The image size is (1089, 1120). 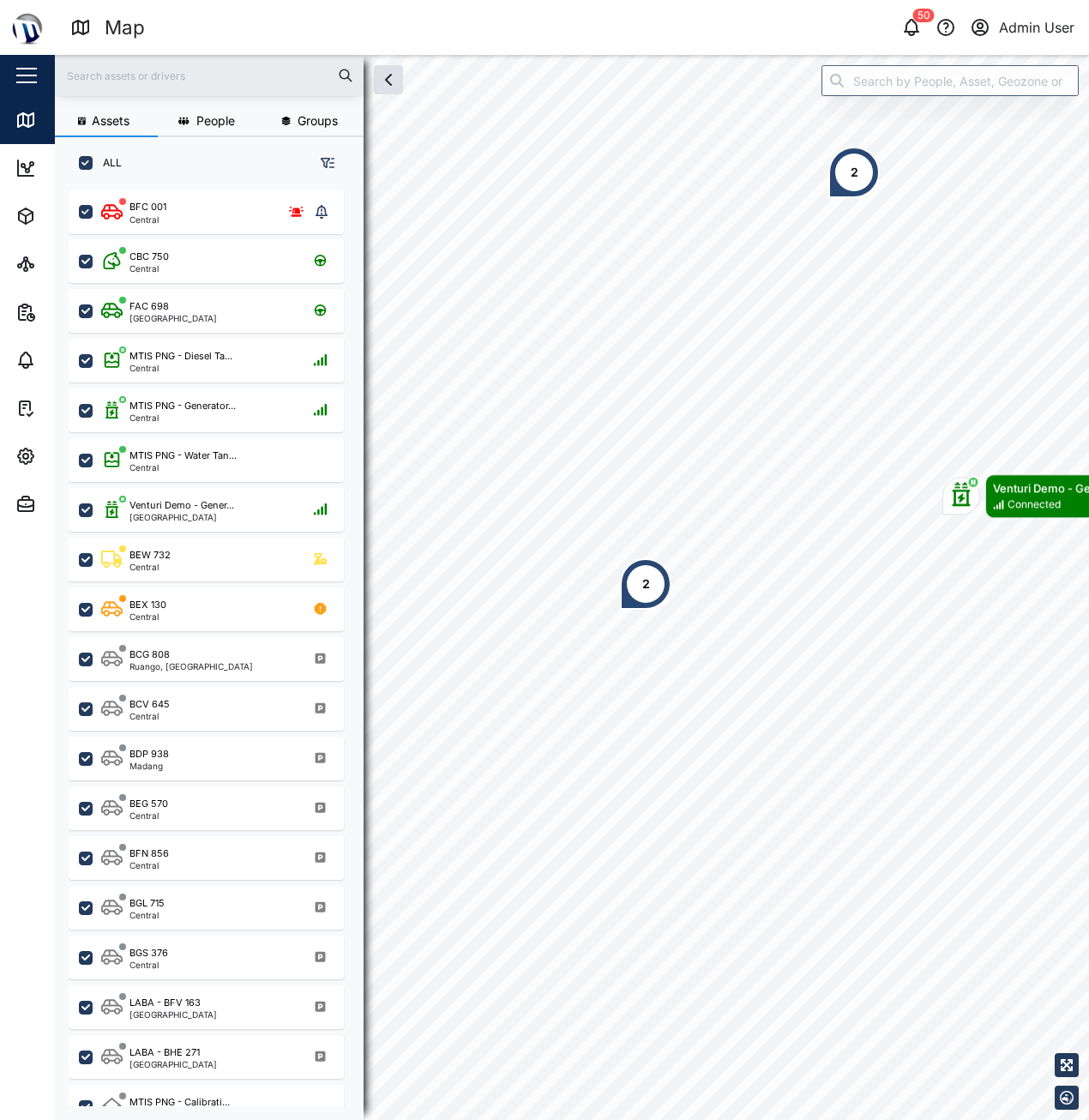 What do you see at coordinates (182, 505) in the screenshot?
I see `div: Venturi Demo - Gener...` at bounding box center [182, 505].